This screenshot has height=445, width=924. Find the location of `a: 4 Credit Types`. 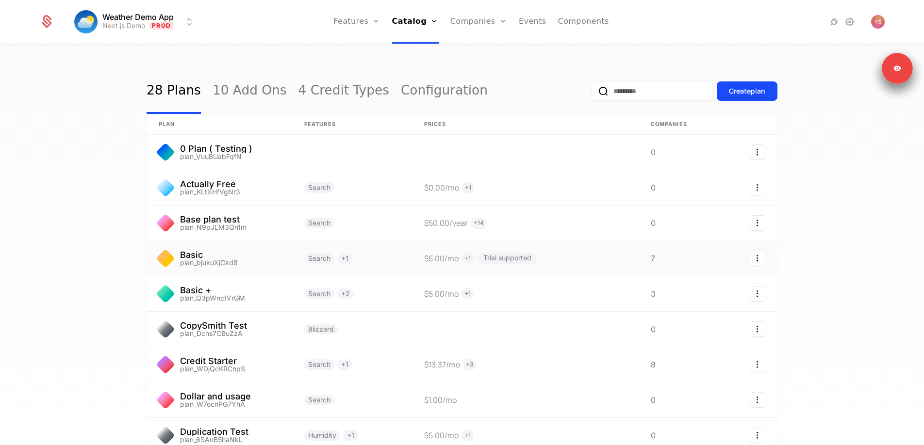

a: 4 Credit Types is located at coordinates (344, 91).